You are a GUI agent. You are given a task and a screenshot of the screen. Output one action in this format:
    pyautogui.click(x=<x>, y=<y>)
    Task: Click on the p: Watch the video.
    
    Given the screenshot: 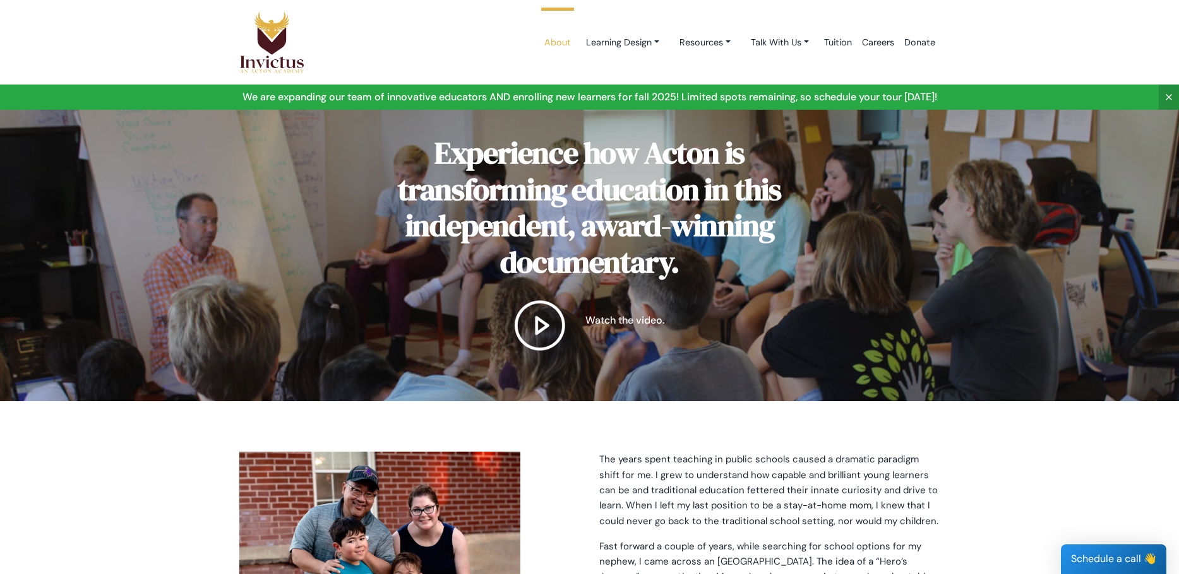 What is the action you would take?
    pyautogui.click(x=624, y=321)
    